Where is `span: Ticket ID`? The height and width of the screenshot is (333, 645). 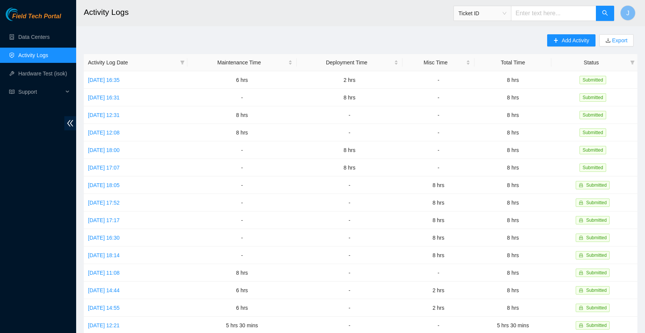
span: Ticket ID is located at coordinates (483, 13).